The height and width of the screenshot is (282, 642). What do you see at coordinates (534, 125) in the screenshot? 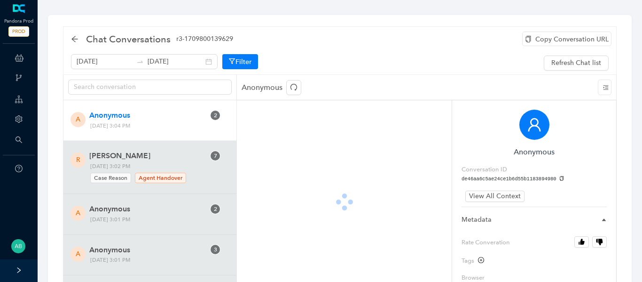
I see `span: user` at bounding box center [534, 125].